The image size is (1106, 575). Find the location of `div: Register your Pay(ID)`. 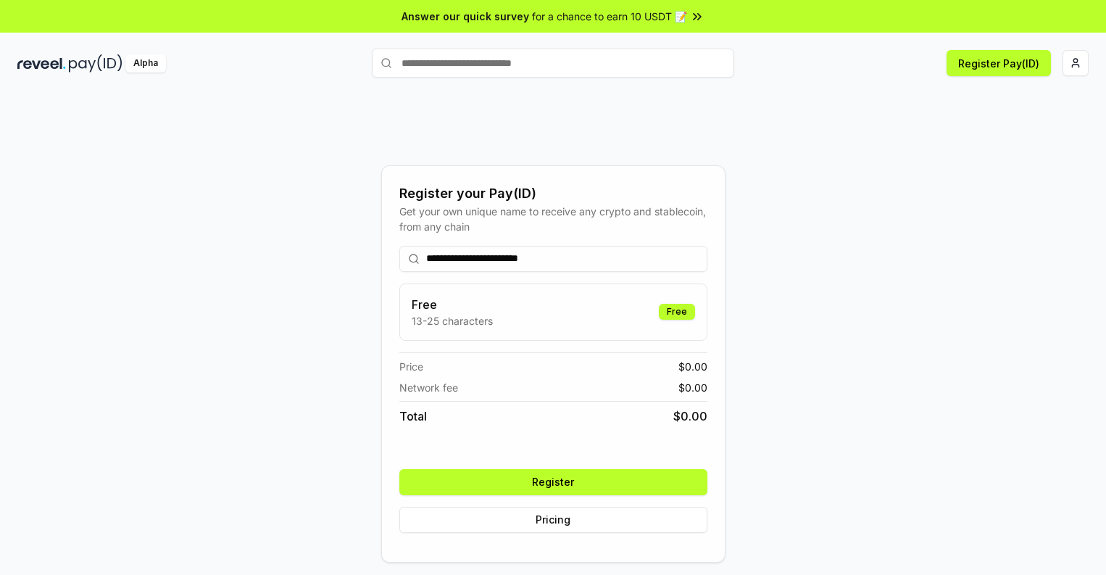

div: Register your Pay(ID) is located at coordinates (553, 194).